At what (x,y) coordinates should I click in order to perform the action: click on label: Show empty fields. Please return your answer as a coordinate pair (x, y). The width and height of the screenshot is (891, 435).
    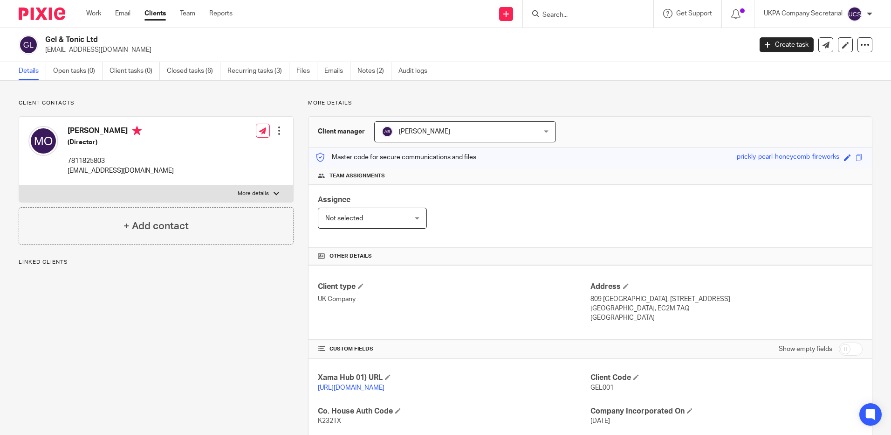
    Looking at the image, I should click on (806, 349).